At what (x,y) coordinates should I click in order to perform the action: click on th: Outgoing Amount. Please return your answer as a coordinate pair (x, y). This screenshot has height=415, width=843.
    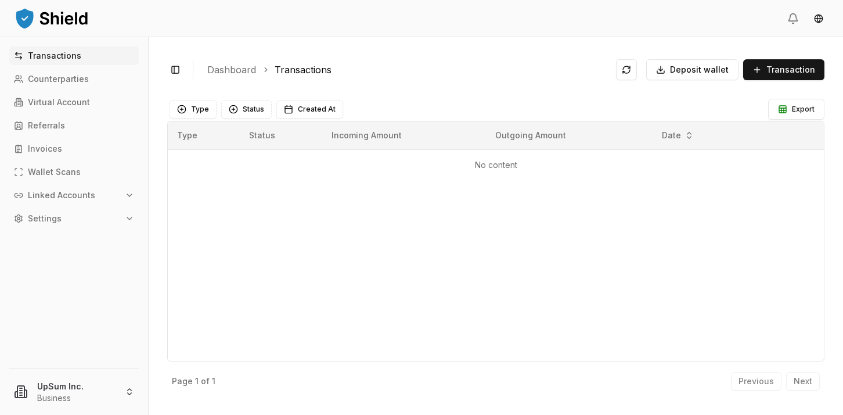
    Looking at the image, I should click on (569, 135).